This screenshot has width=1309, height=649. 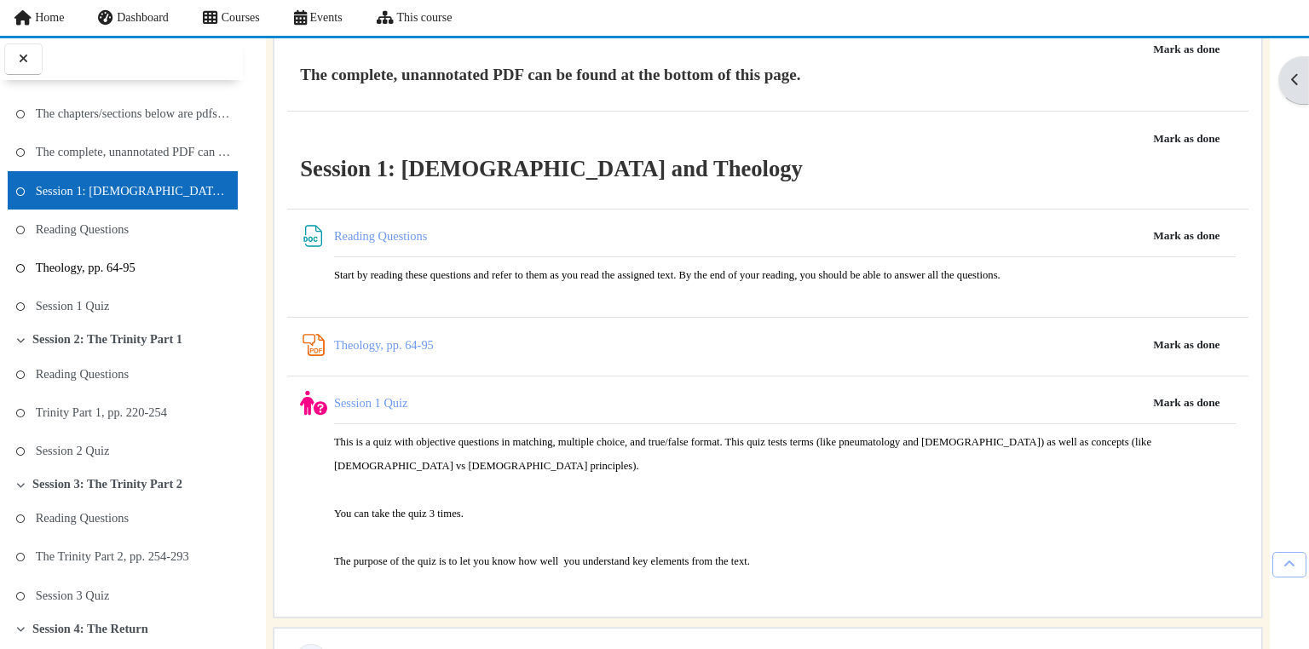 What do you see at coordinates (1186, 403) in the screenshot?
I see `button: Mark Session 1 Quiz as done` at bounding box center [1186, 403].